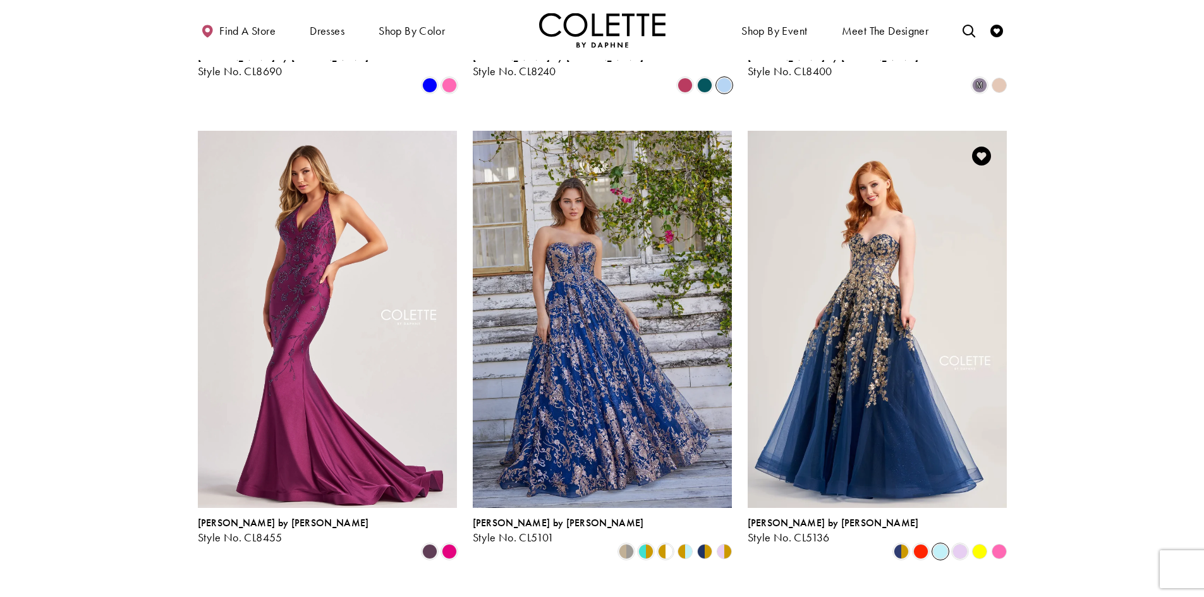 The height and width of the screenshot is (597, 1204). I want to click on a: Add to Wishlist, so click(982, 156).